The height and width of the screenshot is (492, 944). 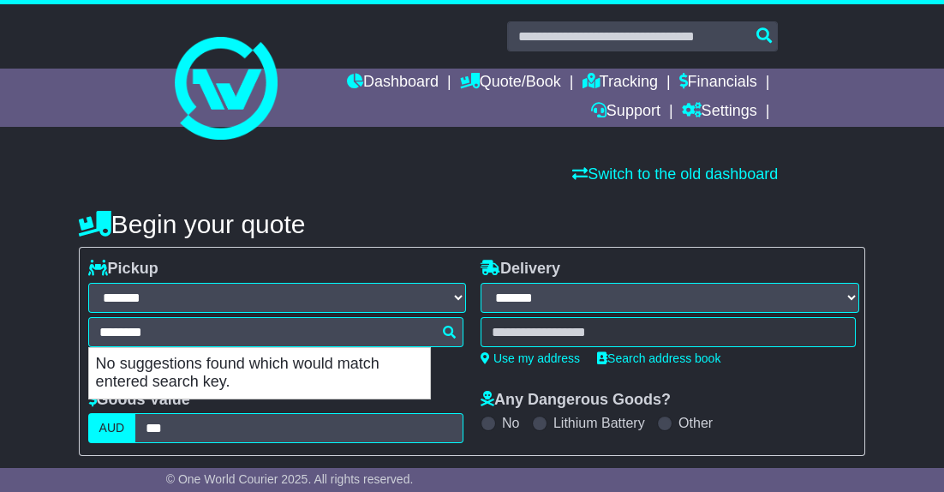 What do you see at coordinates (289, 479) in the screenshot?
I see `span: © One World Courier 2025. All rights reserved.` at bounding box center [289, 479].